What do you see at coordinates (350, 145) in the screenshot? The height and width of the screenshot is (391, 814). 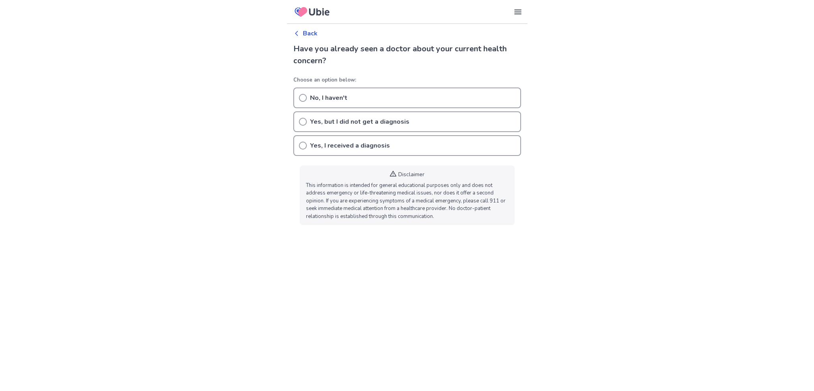 I see `p: Yes, I received a diagnosis` at bounding box center [350, 145].